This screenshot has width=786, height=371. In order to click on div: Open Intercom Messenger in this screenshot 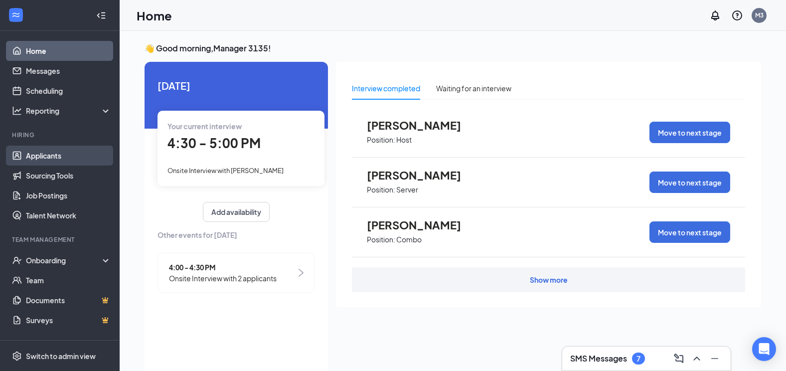, I will do `click(764, 349)`.